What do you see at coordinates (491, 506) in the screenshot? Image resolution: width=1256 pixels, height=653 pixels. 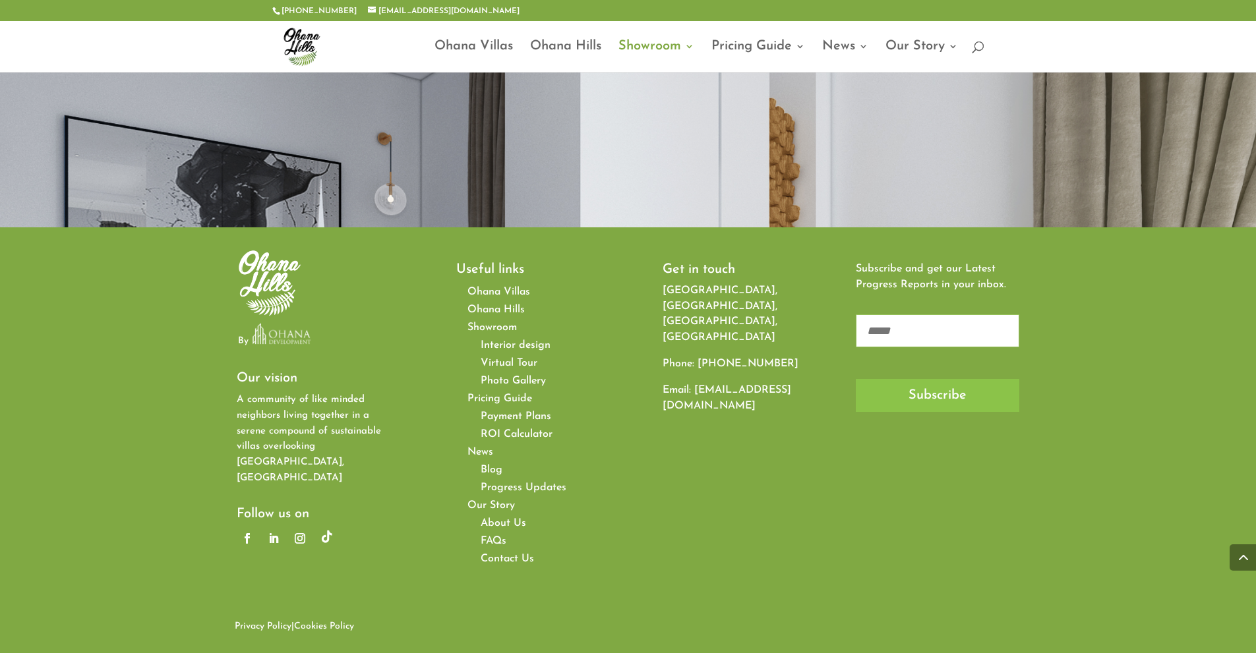 I see `span: Our Story` at bounding box center [491, 506].